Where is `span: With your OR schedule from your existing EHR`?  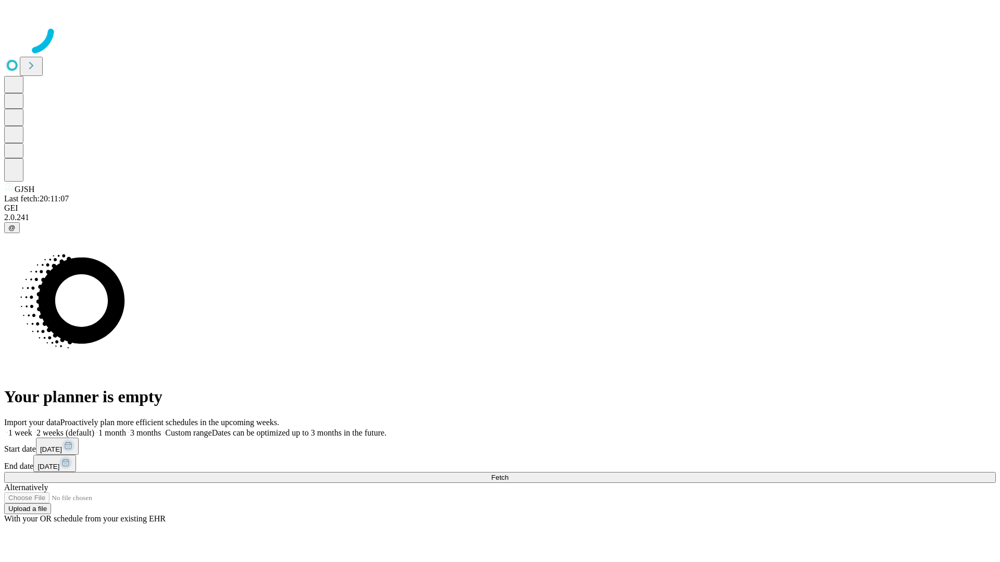
span: With your OR schedule from your existing EHR is located at coordinates (85, 519).